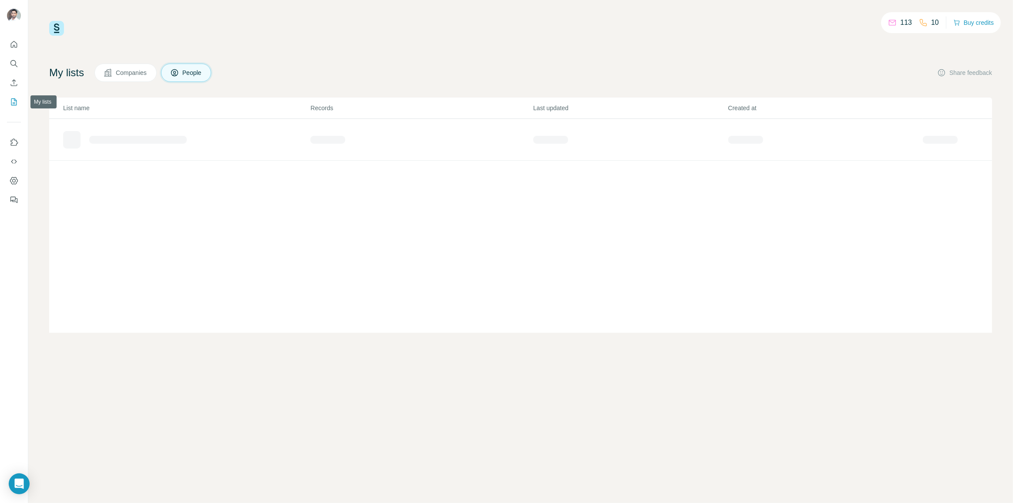  I want to click on div: Open Intercom Messenger, so click(19, 484).